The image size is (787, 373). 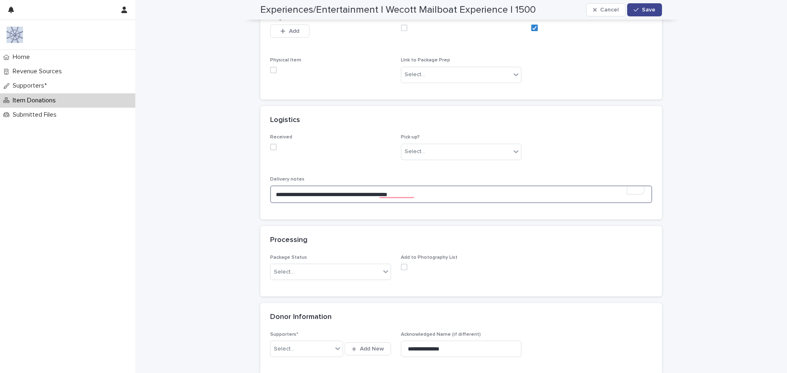 I want to click on img: 9nJvCigXQD6Aux1Mxhwl, so click(x=15, y=35).